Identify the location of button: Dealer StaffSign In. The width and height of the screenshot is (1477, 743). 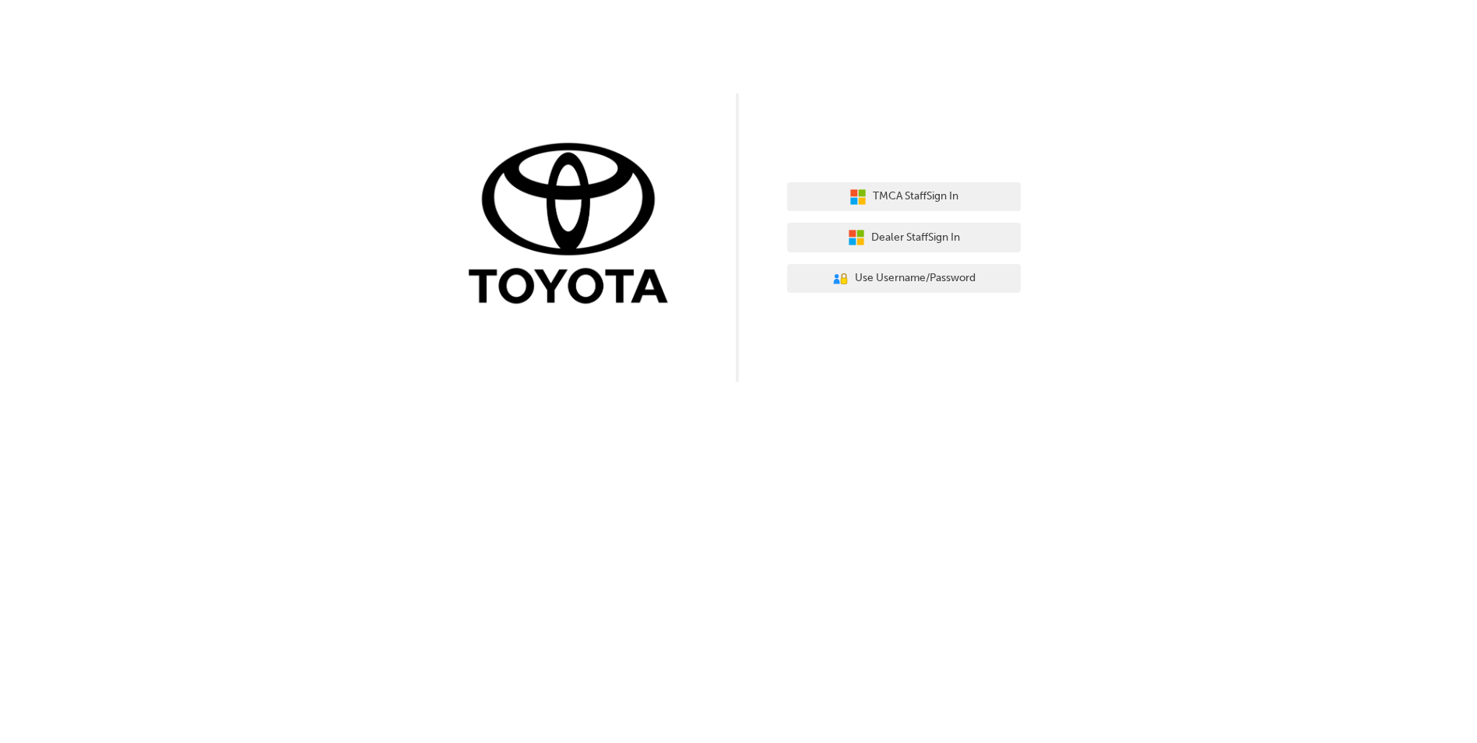
(904, 237).